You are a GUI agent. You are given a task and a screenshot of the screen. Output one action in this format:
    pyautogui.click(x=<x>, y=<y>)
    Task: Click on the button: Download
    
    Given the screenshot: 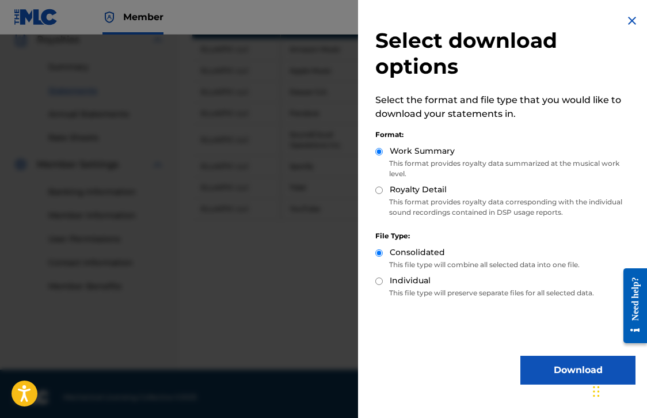 What is the action you would take?
    pyautogui.click(x=578, y=370)
    